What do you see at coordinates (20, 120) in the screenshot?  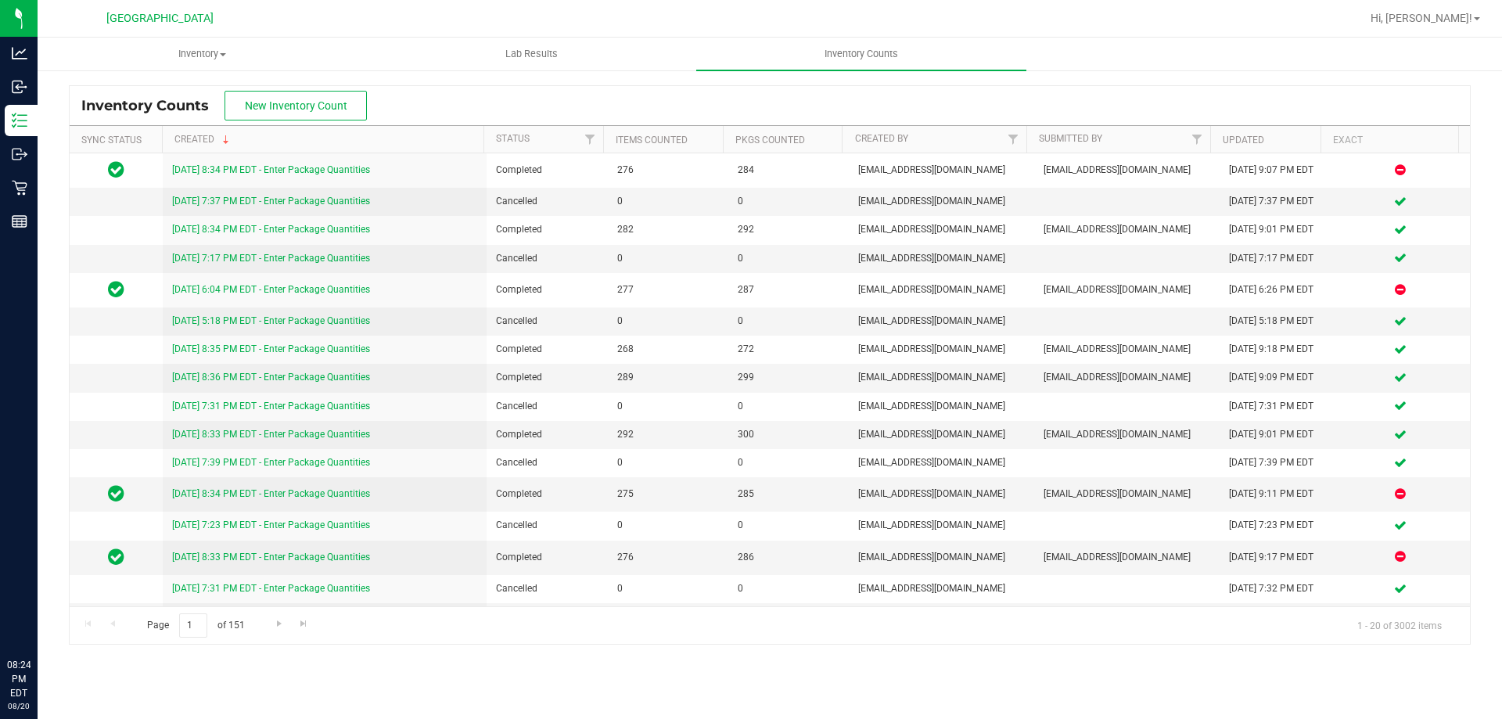 I see `inline-svg: Inventory` at bounding box center [20, 120].